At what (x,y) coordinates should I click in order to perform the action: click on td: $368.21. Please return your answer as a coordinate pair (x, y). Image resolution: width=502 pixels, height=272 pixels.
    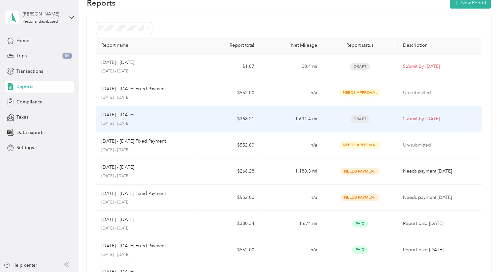
    Looking at the image, I should click on (228, 119).